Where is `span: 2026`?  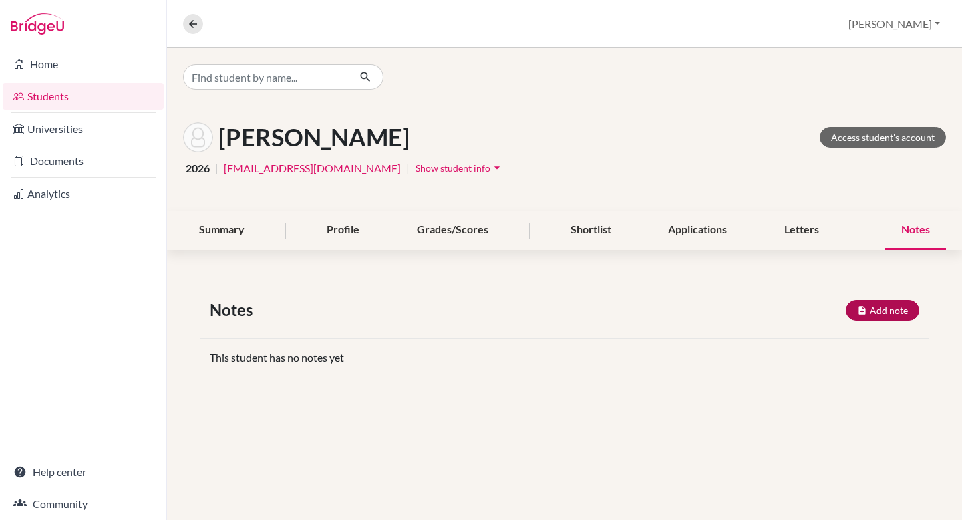
span: 2026 is located at coordinates (198, 168).